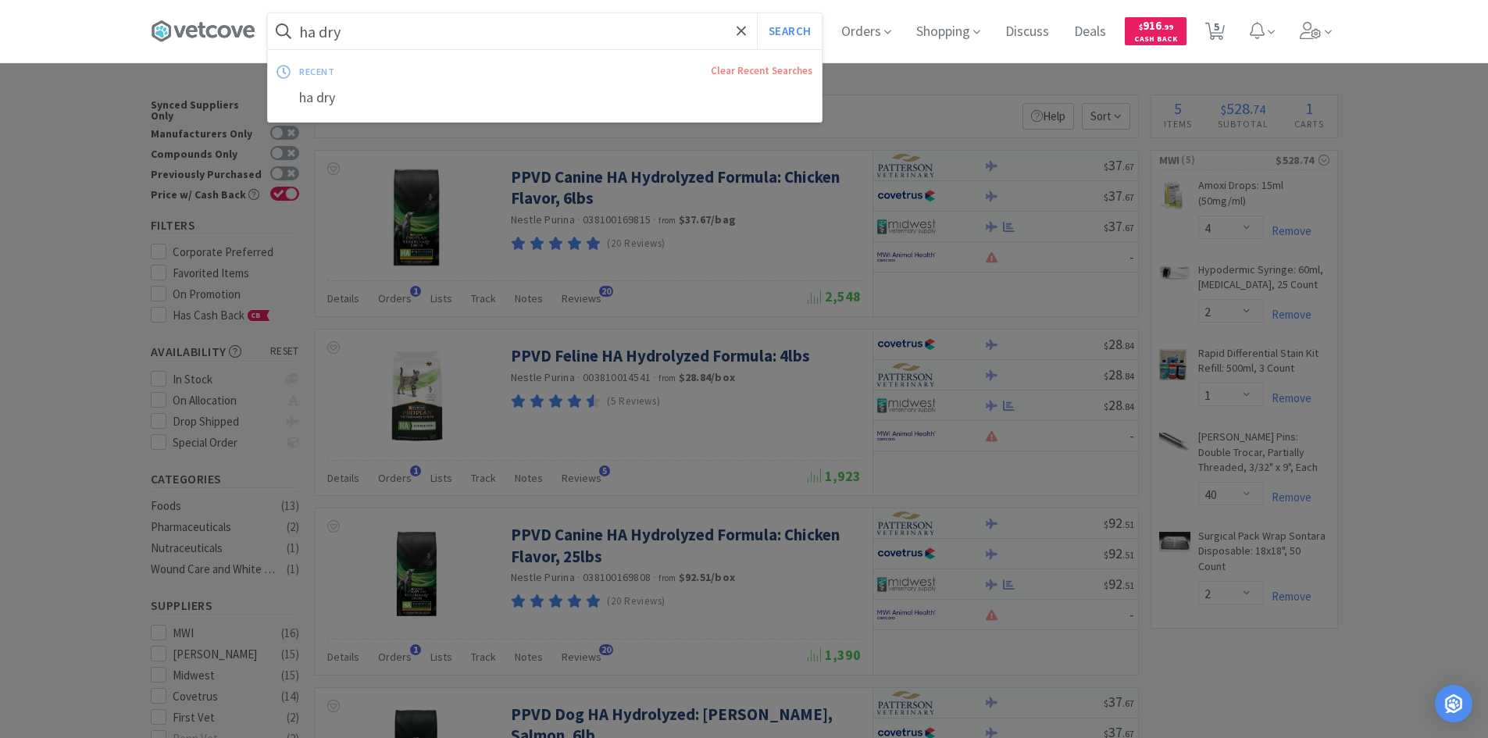 The image size is (1488, 738). What do you see at coordinates (762, 70) in the screenshot?
I see `a: Clear Recent Searches` at bounding box center [762, 70].